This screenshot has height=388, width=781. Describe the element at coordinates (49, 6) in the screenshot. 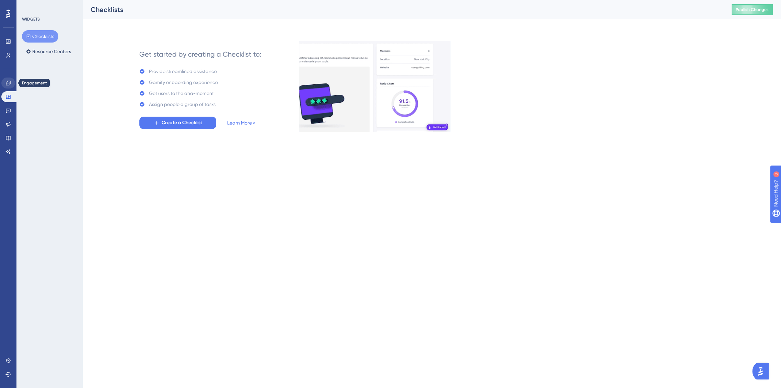

I see `div: 3` at that location.